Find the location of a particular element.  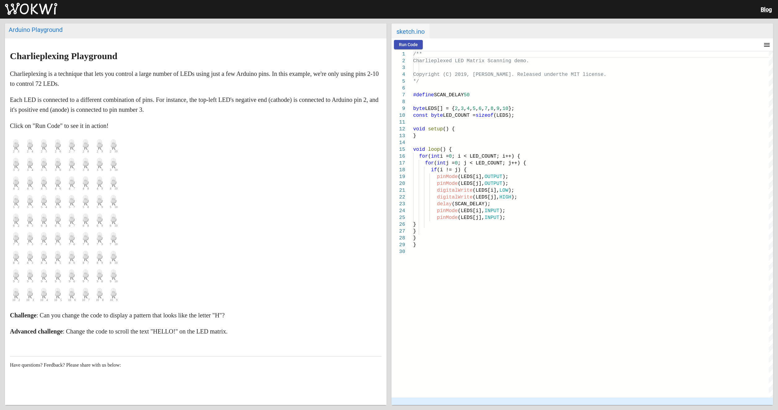

span: 6 is located at coordinates (480, 109).